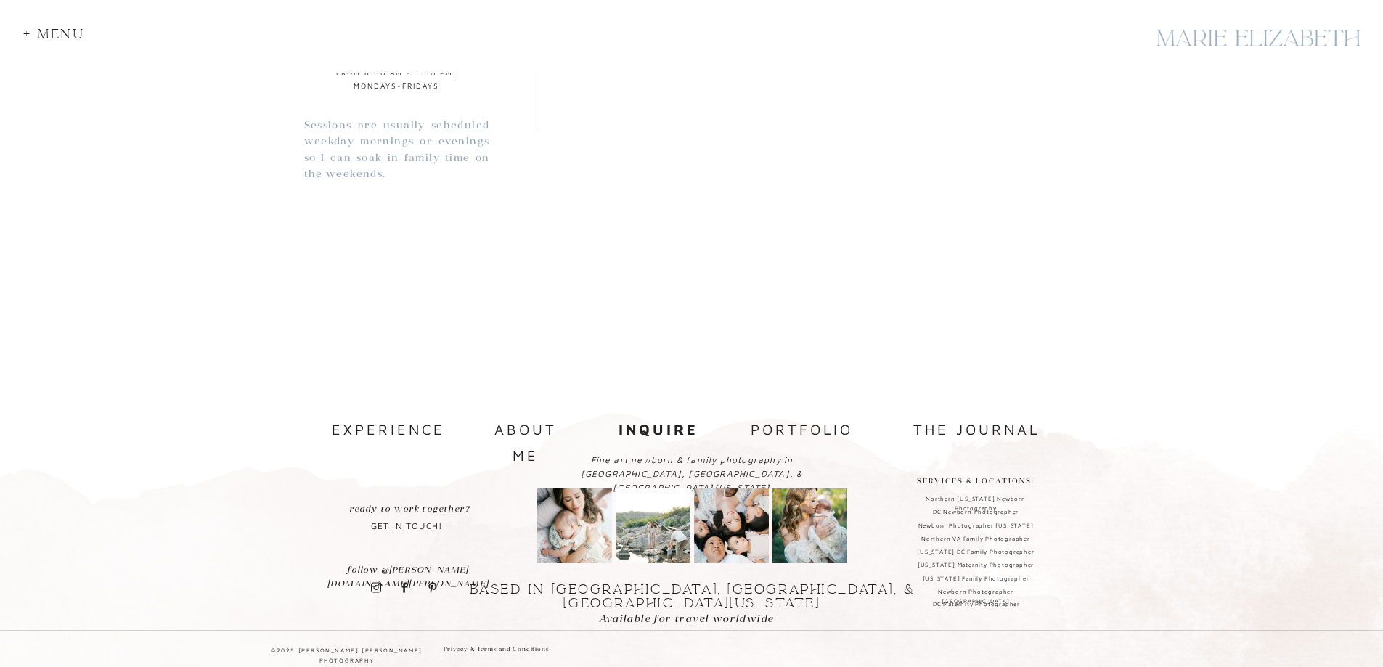  I want to click on nav: experience, so click(386, 430).